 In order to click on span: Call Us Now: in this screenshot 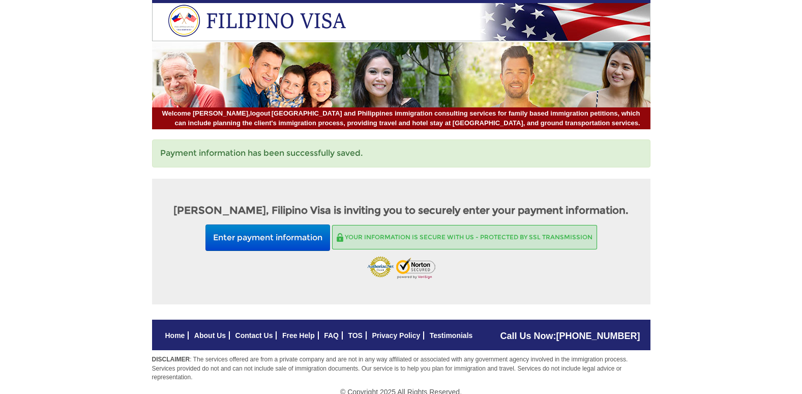, I will do `click(569, 336)`.